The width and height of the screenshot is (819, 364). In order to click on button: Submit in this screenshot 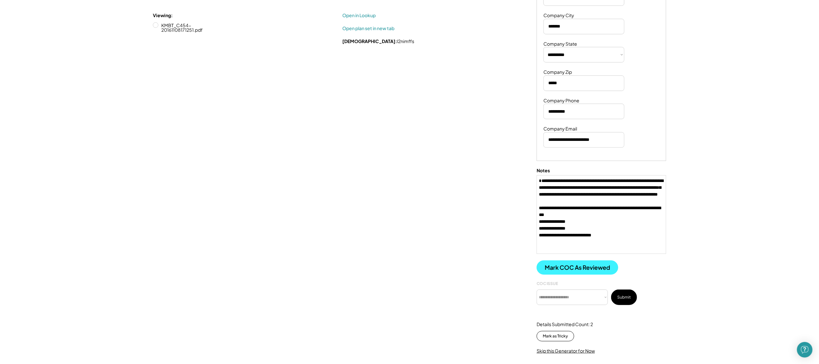, I will do `click(624, 297)`.